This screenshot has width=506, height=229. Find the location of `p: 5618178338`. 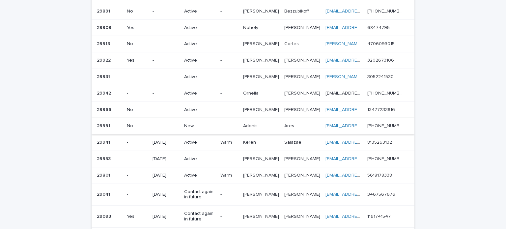

p: 5618178338 is located at coordinates (380, 175).